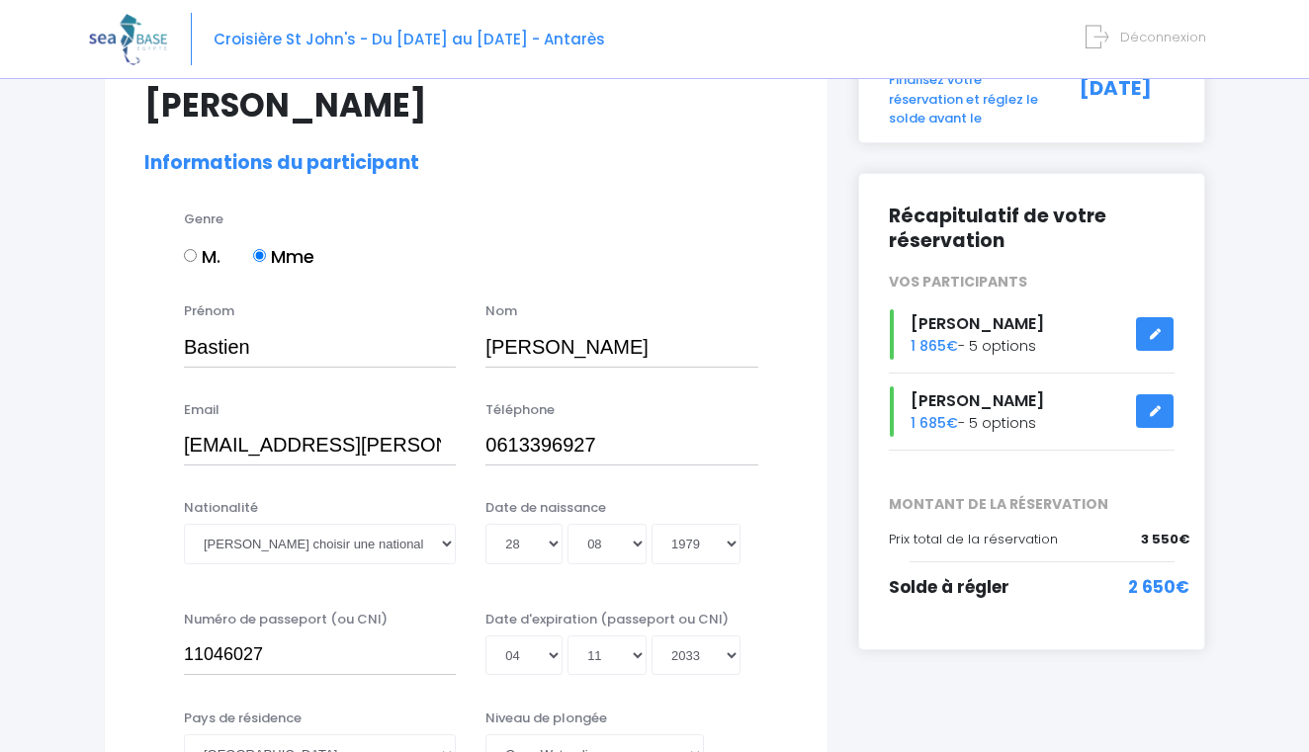 The height and width of the screenshot is (752, 1309). Describe the element at coordinates (190, 255) in the screenshot. I see `input: M.` at that location.